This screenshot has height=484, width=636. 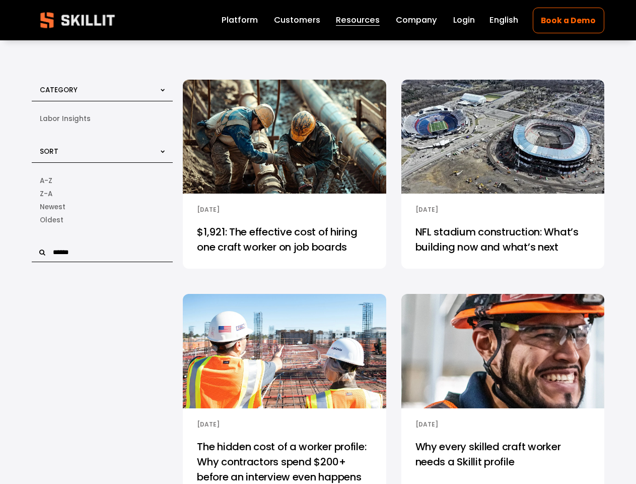 What do you see at coordinates (504, 20) in the screenshot?
I see `div: language picker` at bounding box center [504, 20].